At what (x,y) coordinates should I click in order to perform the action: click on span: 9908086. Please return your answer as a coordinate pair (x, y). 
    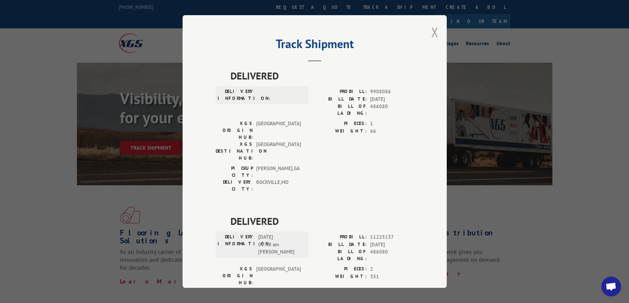
    Looking at the image, I should click on (392, 92).